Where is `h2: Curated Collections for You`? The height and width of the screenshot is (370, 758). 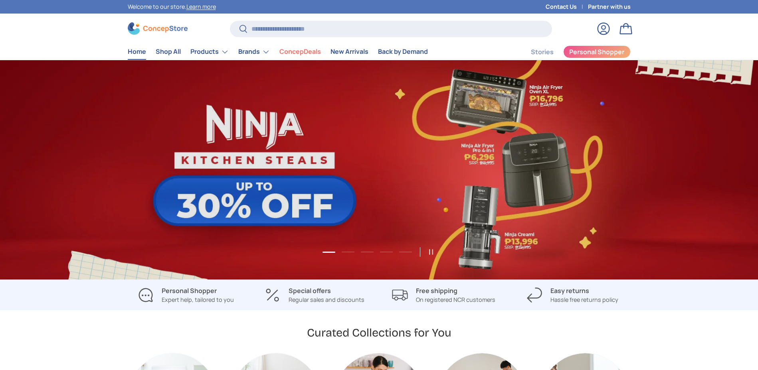
h2: Curated Collections for You is located at coordinates (379, 333).